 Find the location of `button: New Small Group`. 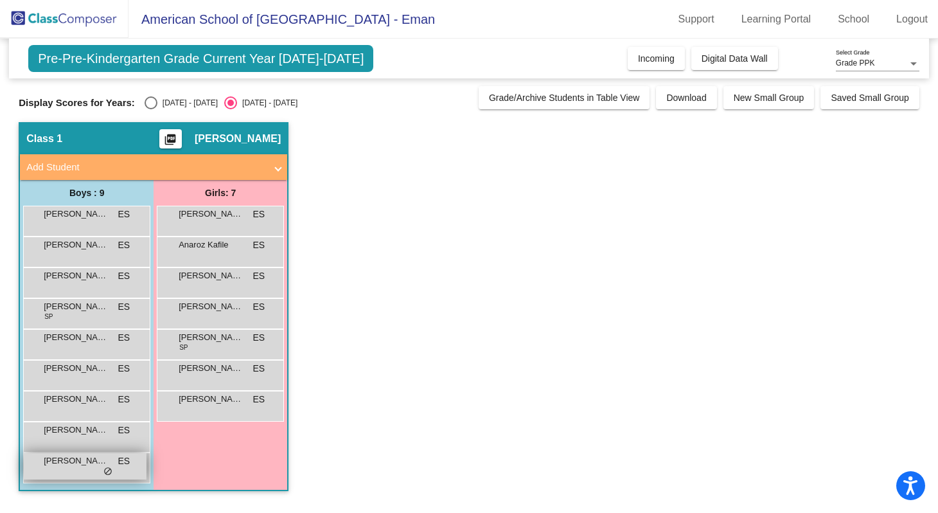

button: New Small Group is located at coordinates (769, 98).